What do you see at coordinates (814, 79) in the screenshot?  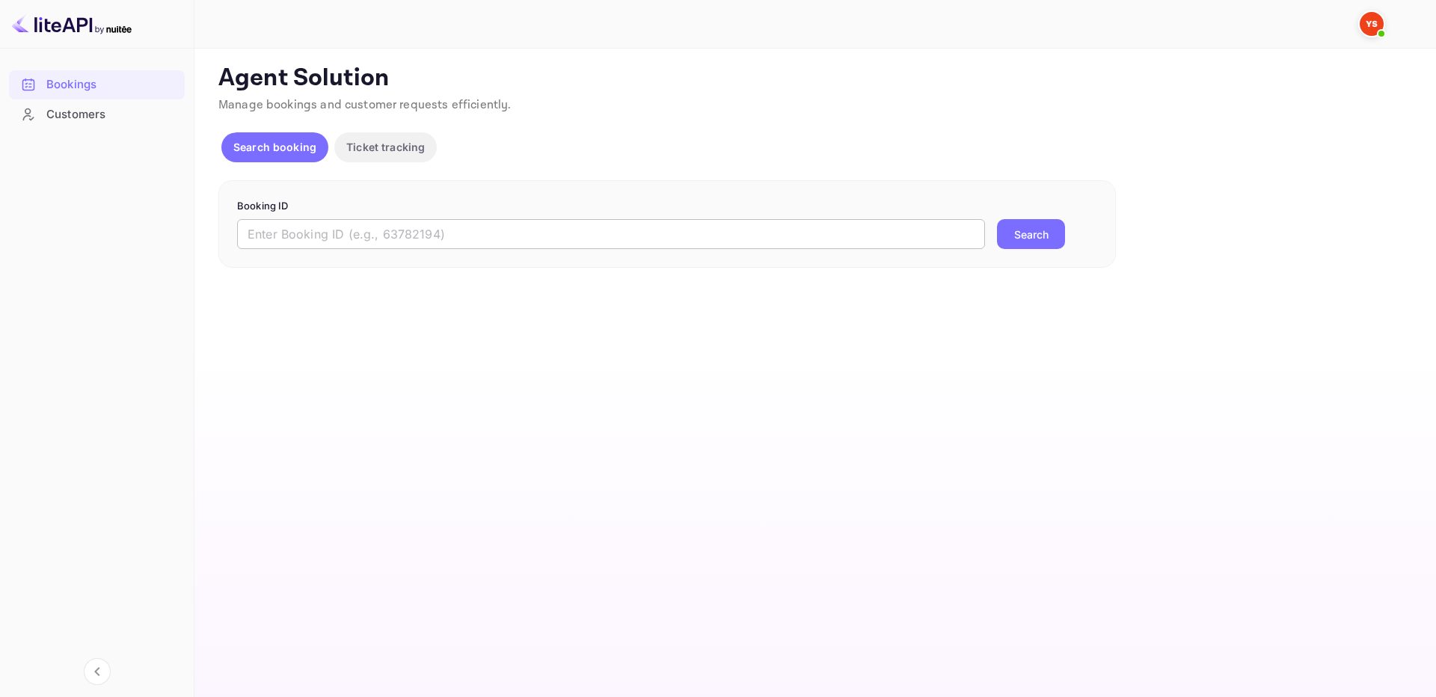 I see `p: Agent Solution` at bounding box center [814, 79].